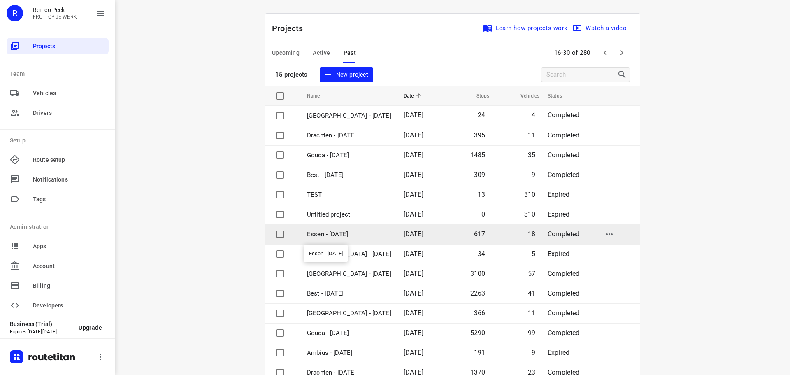 Image resolution: width=790 pixels, height=375 pixels. What do you see at coordinates (349, 116) in the screenshot?
I see `p: Antwerpen - Tuesday` at bounding box center [349, 116].